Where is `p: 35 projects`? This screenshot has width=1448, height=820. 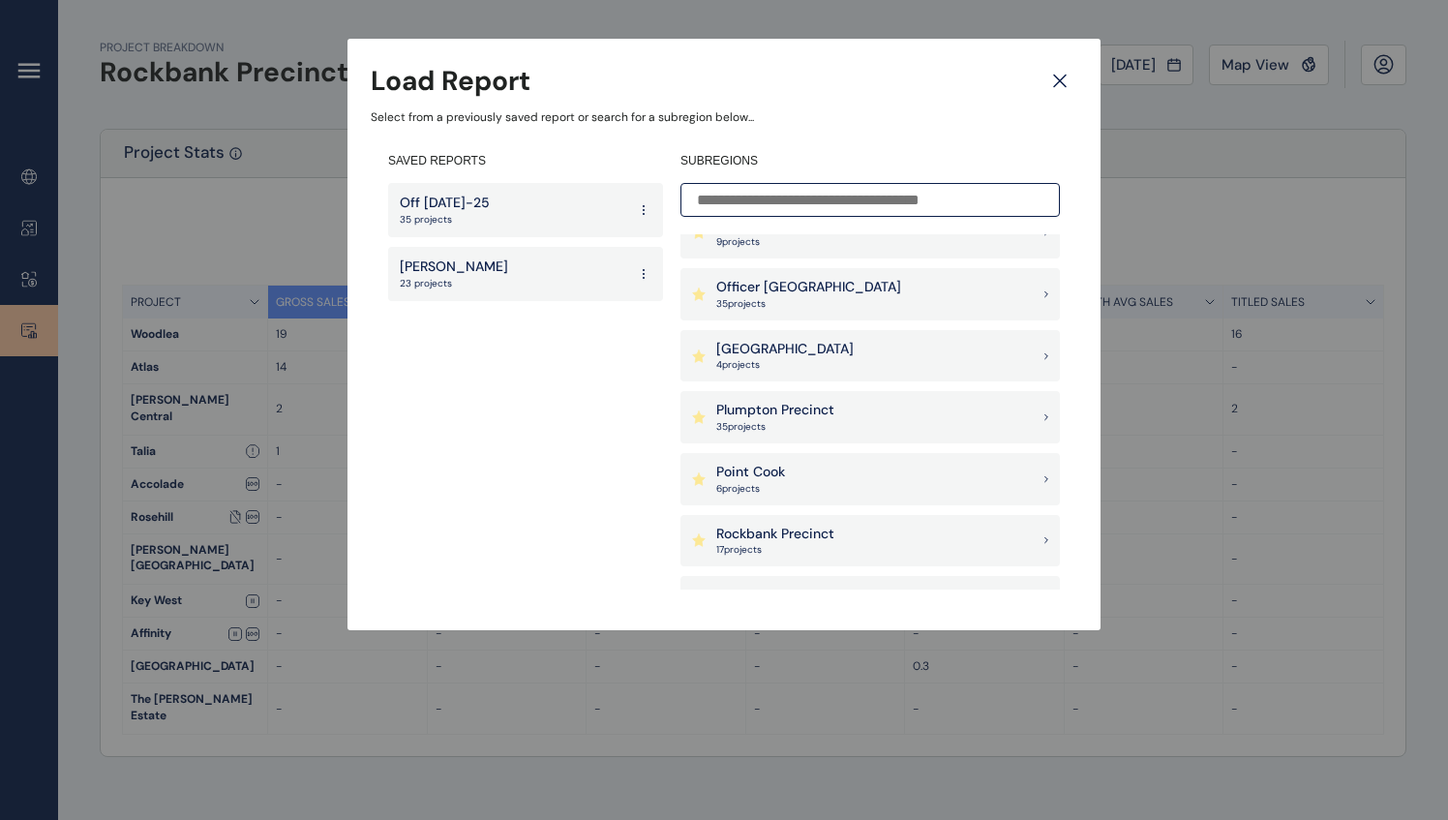
p: 35 projects is located at coordinates (444, 220).